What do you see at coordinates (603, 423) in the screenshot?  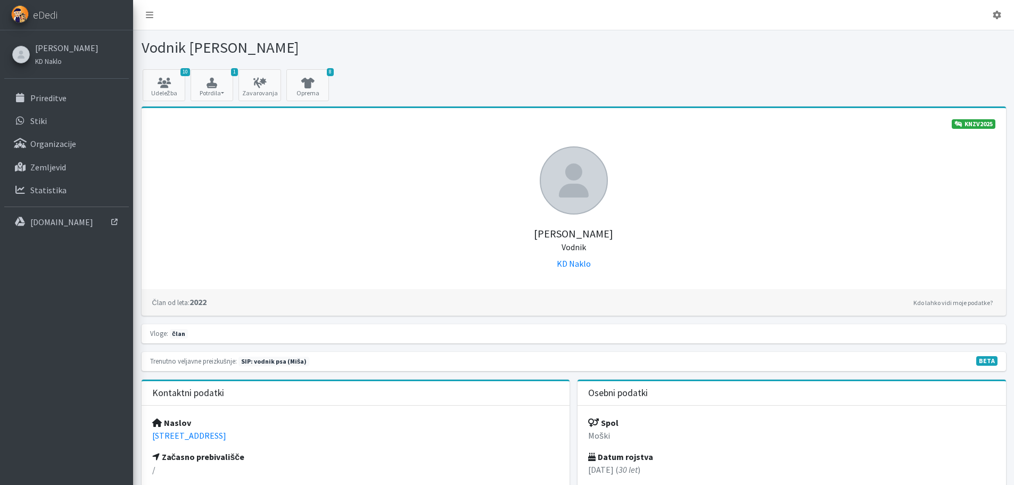 I see `strong: Spol` at bounding box center [603, 423].